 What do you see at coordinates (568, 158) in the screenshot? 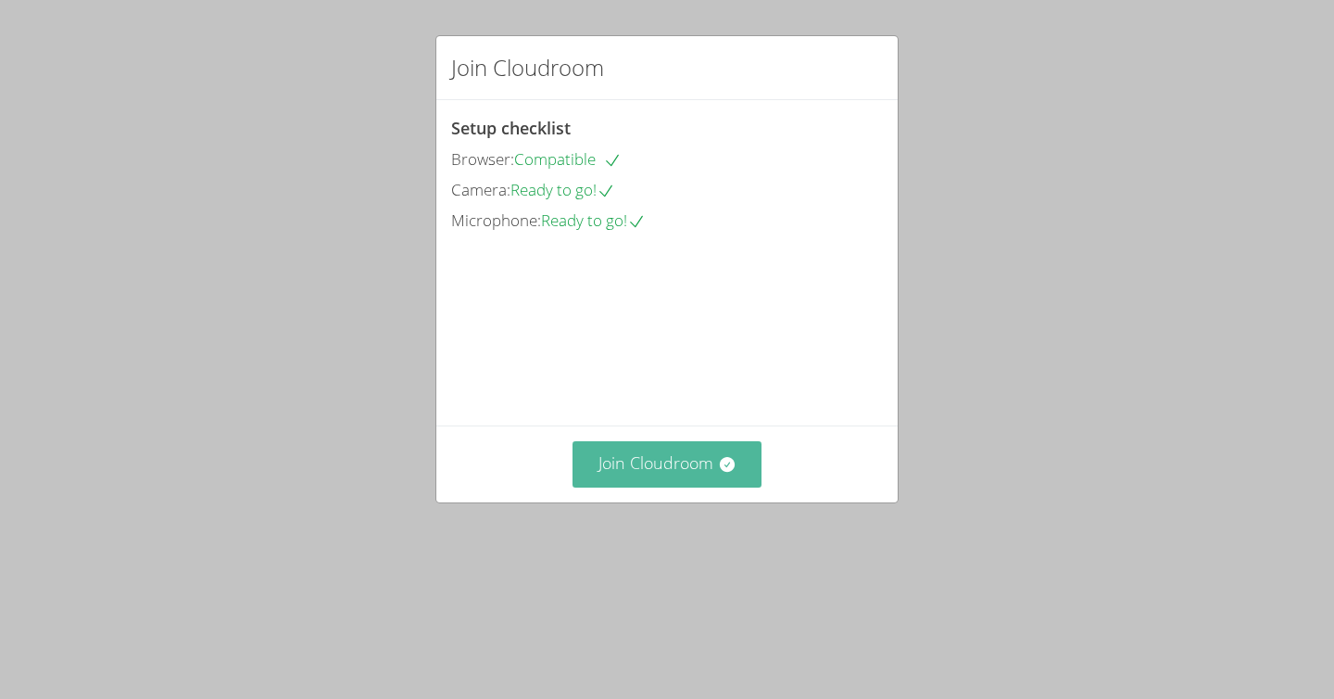
I see `span: Compatible` at bounding box center [568, 158].